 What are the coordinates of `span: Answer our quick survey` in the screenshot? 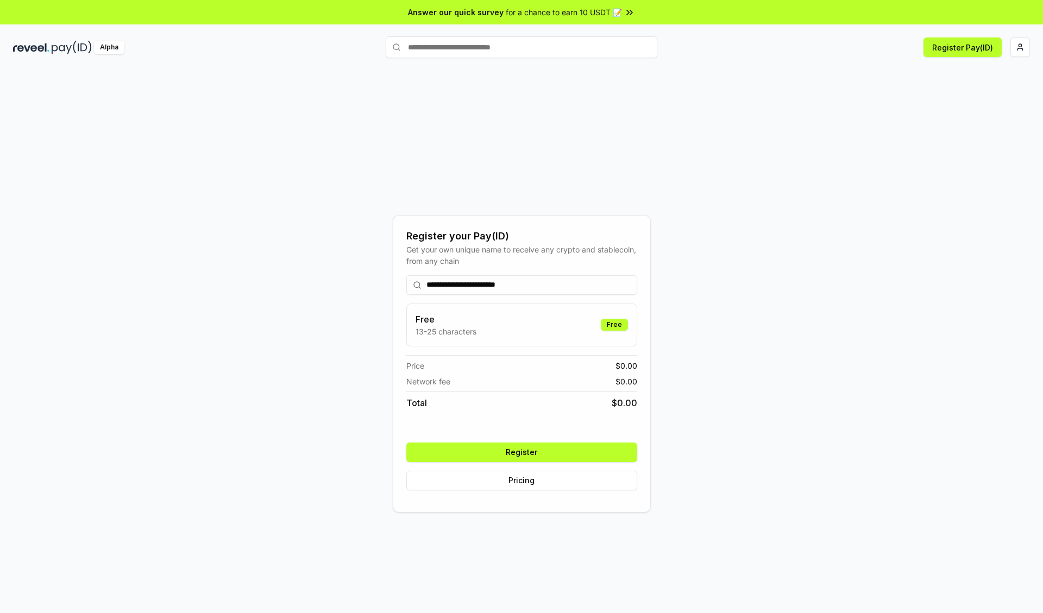 It's located at (456, 12).